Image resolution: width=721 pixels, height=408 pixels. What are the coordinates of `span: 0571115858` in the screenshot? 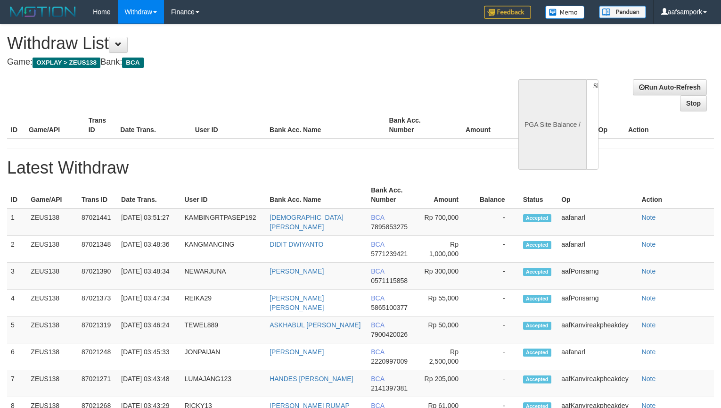 It's located at (389, 280).